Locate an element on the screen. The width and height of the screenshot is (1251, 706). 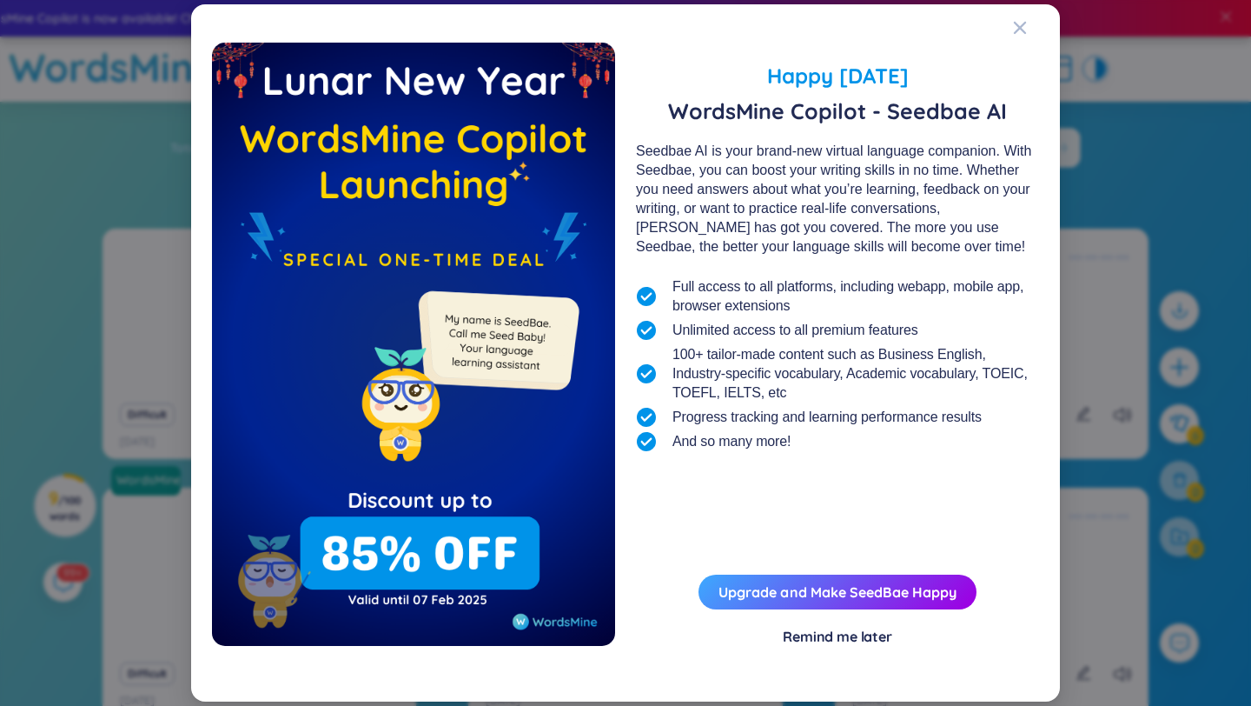
span: WordsMine Copilot - Seedbae AI is located at coordinates (838, 111).